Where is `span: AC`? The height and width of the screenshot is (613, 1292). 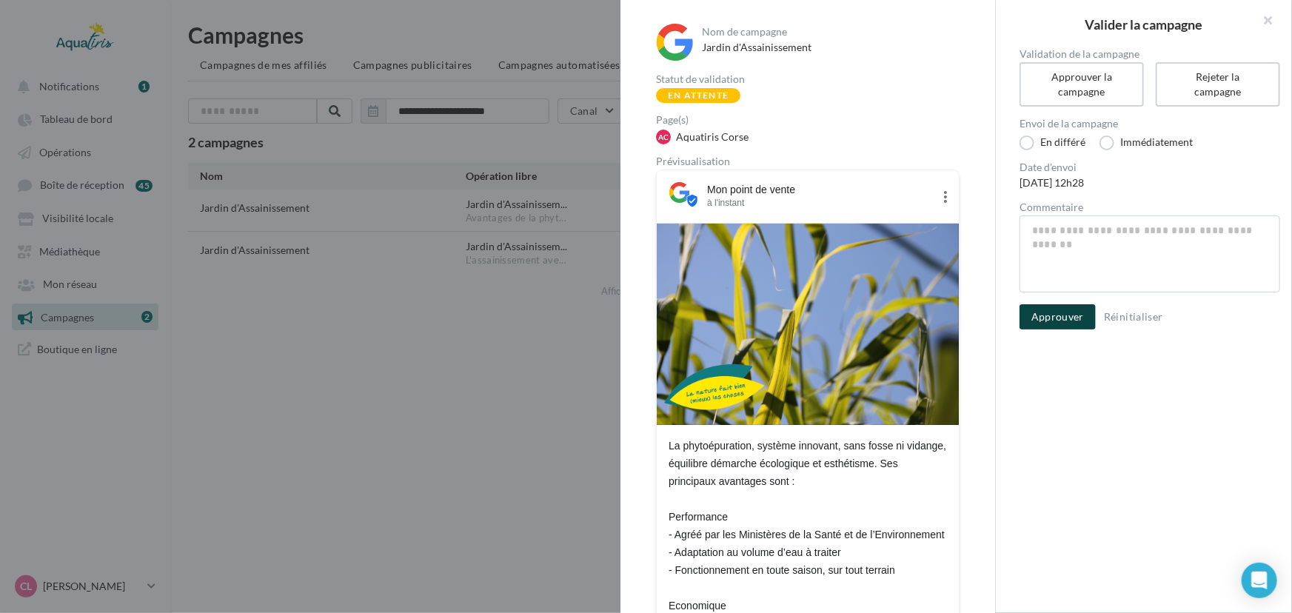
span: AC is located at coordinates (663, 137).